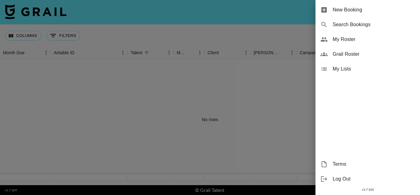 The image size is (420, 195). Describe the element at coordinates (368, 54) in the screenshot. I see `div: Grail Roster` at that location.